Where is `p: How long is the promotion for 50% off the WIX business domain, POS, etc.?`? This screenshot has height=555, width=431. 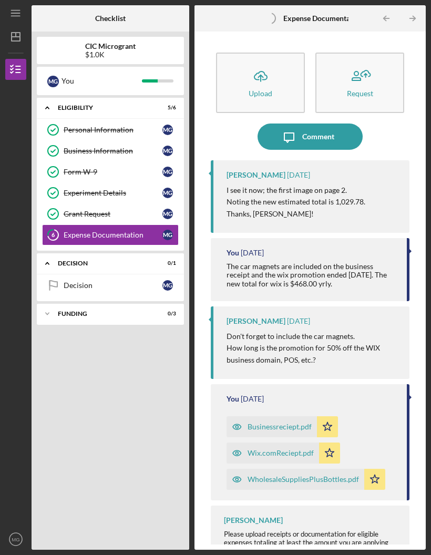 p: How long is the promotion for 50% off the WIX business domain, POS, etc.? is located at coordinates (313, 354).